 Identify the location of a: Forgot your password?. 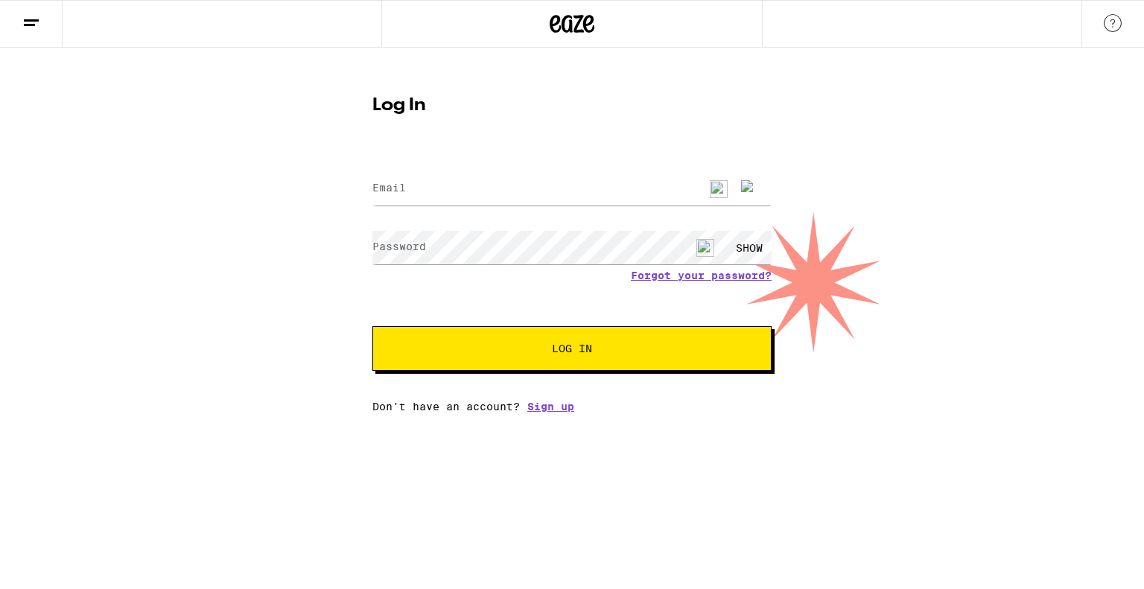
(701, 276).